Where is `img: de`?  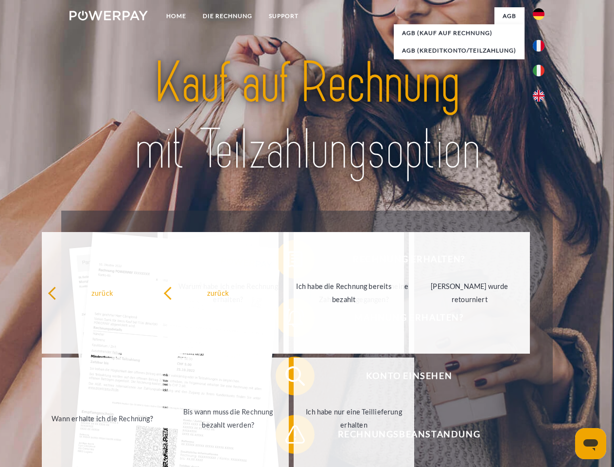 img: de is located at coordinates (538, 14).